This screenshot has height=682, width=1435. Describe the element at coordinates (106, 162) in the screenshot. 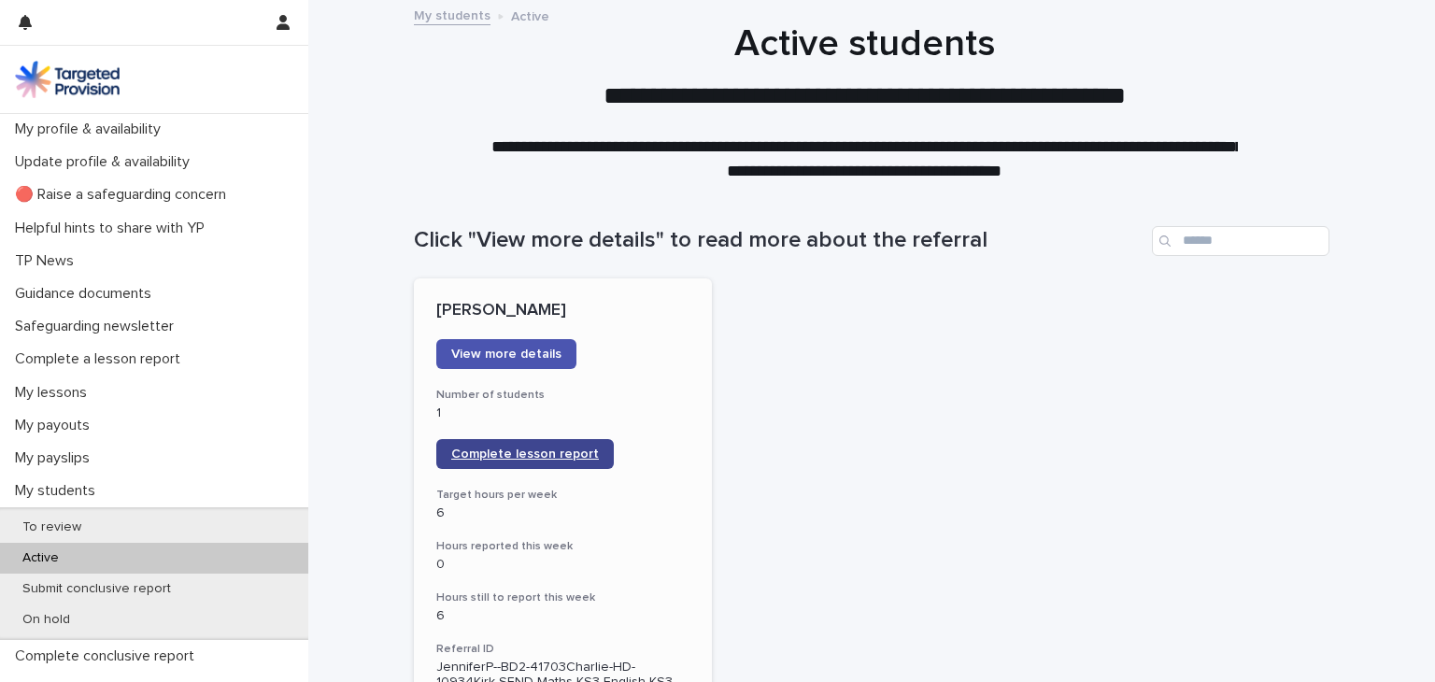

I see `p: Update profile & availability` at that location.